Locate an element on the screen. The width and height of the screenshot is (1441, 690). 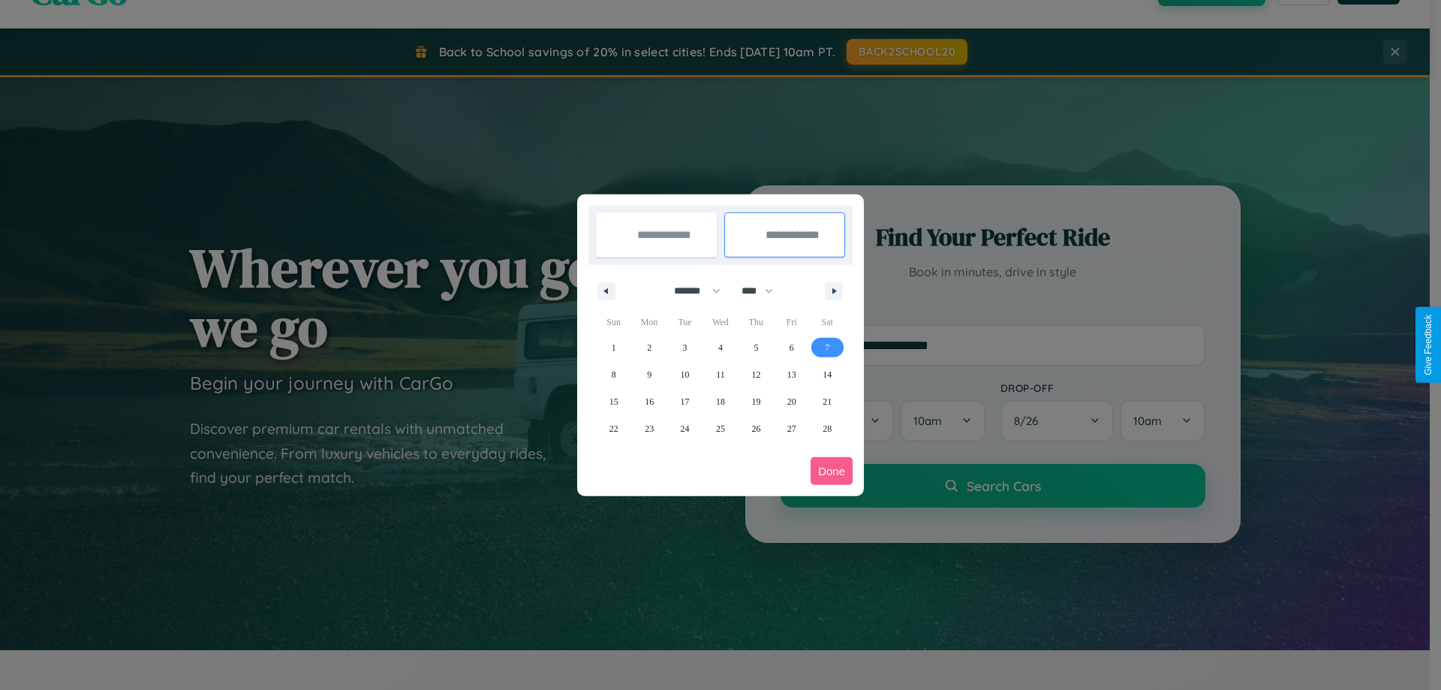
span: 19 is located at coordinates (756, 401).